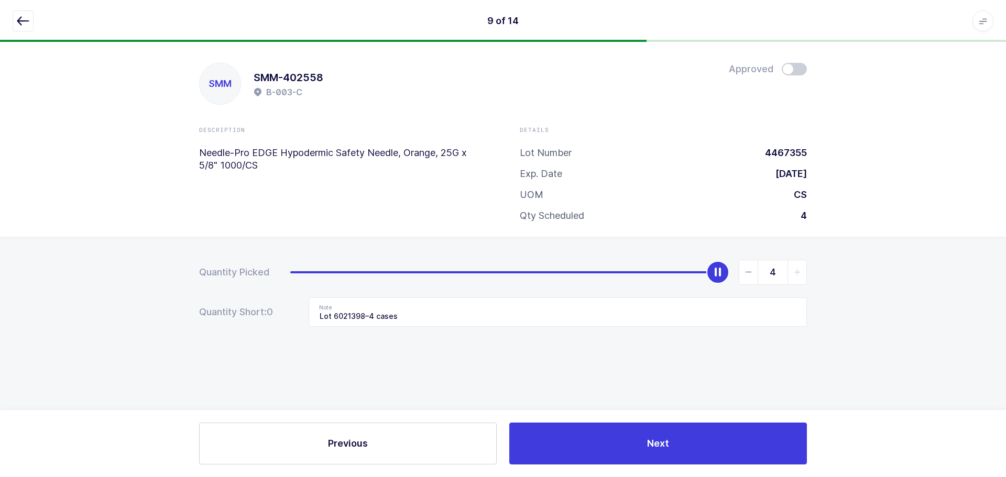 The height and width of the screenshot is (477, 1006). Describe the element at coordinates (781, 153) in the screenshot. I see `div: 4467355` at that location.